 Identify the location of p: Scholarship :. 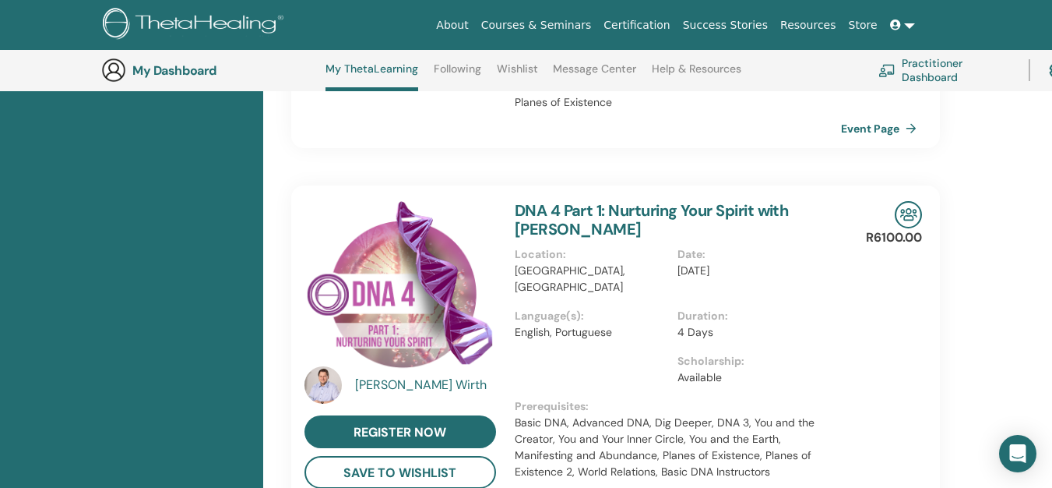
(755, 361).